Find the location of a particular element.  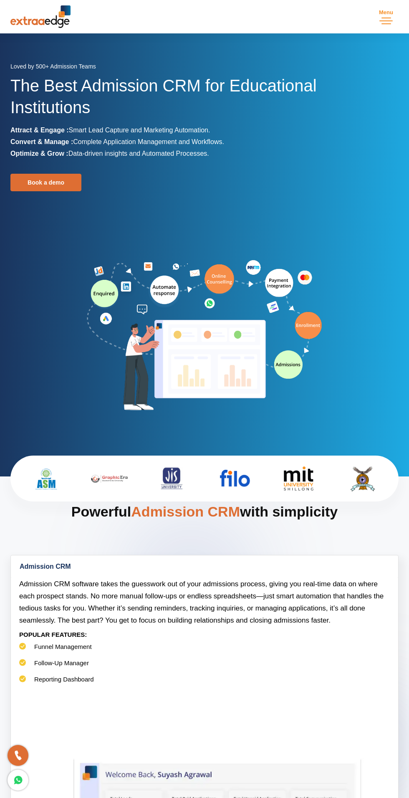

span: Admission CRM is located at coordinates (185, 512).